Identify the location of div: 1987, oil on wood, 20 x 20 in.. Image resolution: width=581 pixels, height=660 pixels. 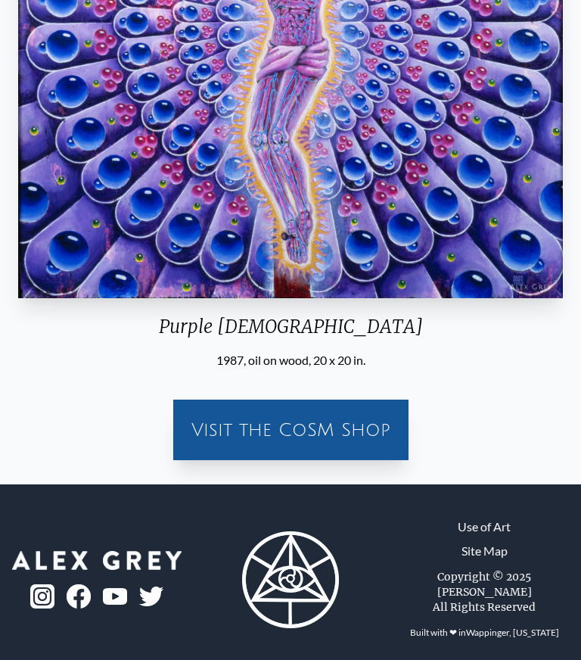
(291, 360).